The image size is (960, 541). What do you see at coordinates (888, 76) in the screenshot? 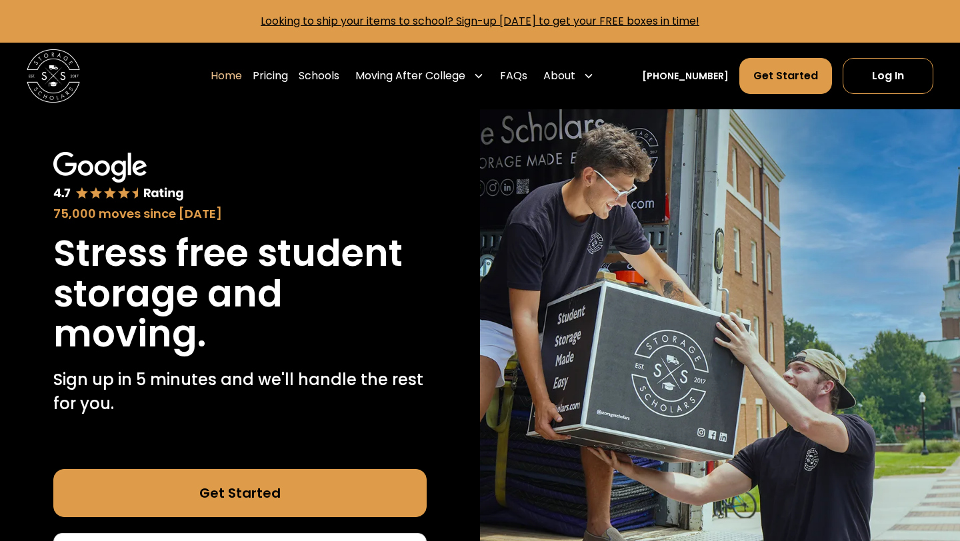
I see `a: Log In` at bounding box center [888, 76].